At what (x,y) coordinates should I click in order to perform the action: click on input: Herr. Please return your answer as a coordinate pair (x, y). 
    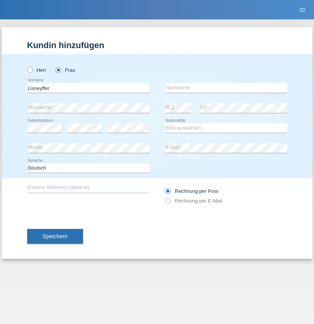
    Looking at the image, I should click on (29, 69).